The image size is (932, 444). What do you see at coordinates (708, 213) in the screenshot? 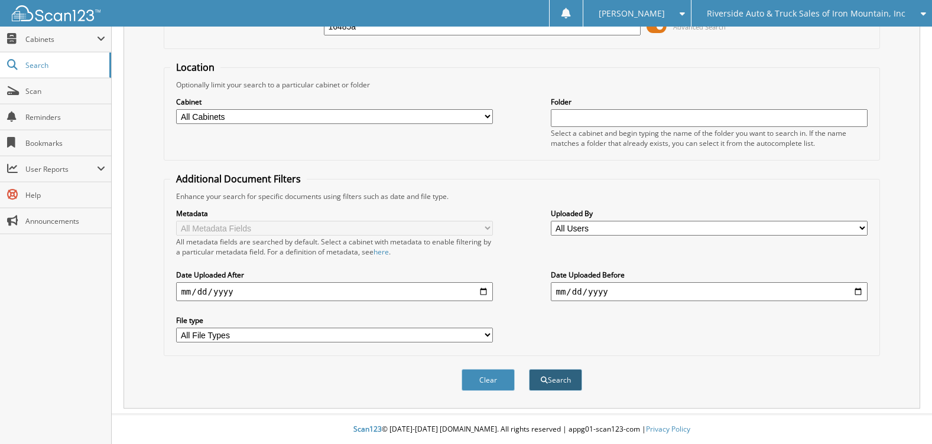
I see `label: Uploaded By` at bounding box center [708, 213].